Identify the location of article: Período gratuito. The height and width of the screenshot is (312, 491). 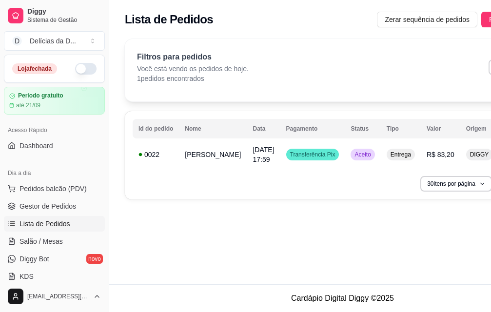
(40, 95).